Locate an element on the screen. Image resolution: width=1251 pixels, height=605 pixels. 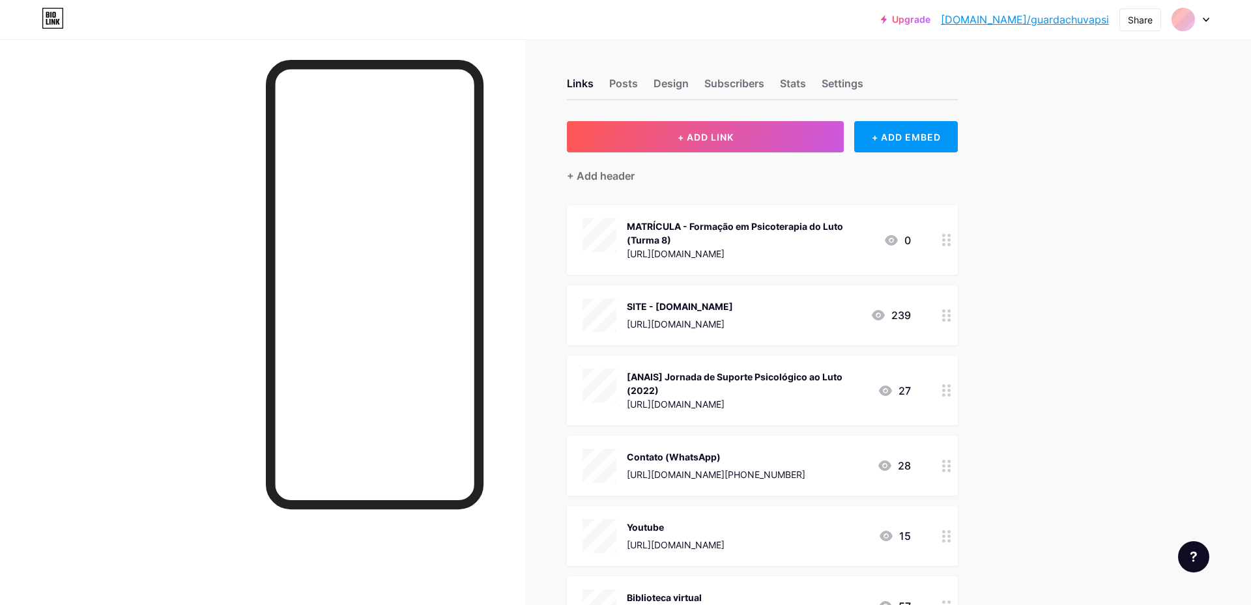
div: Stats is located at coordinates (793, 87).